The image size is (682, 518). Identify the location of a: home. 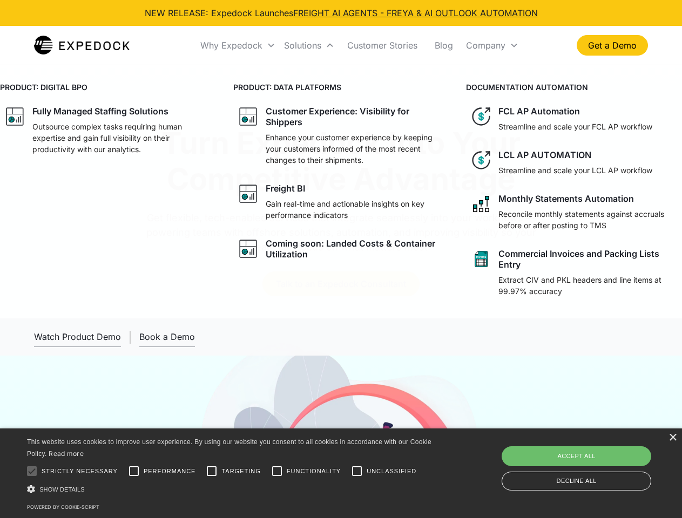
(82, 45).